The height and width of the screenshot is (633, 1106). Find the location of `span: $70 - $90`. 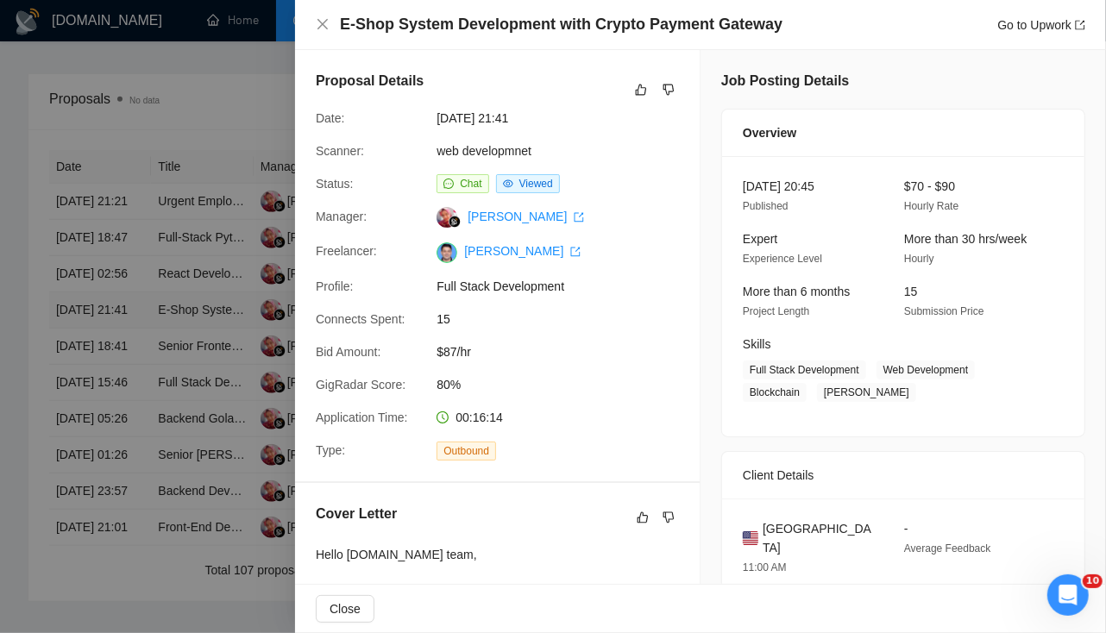

span: $70 - $90 is located at coordinates (929, 186).